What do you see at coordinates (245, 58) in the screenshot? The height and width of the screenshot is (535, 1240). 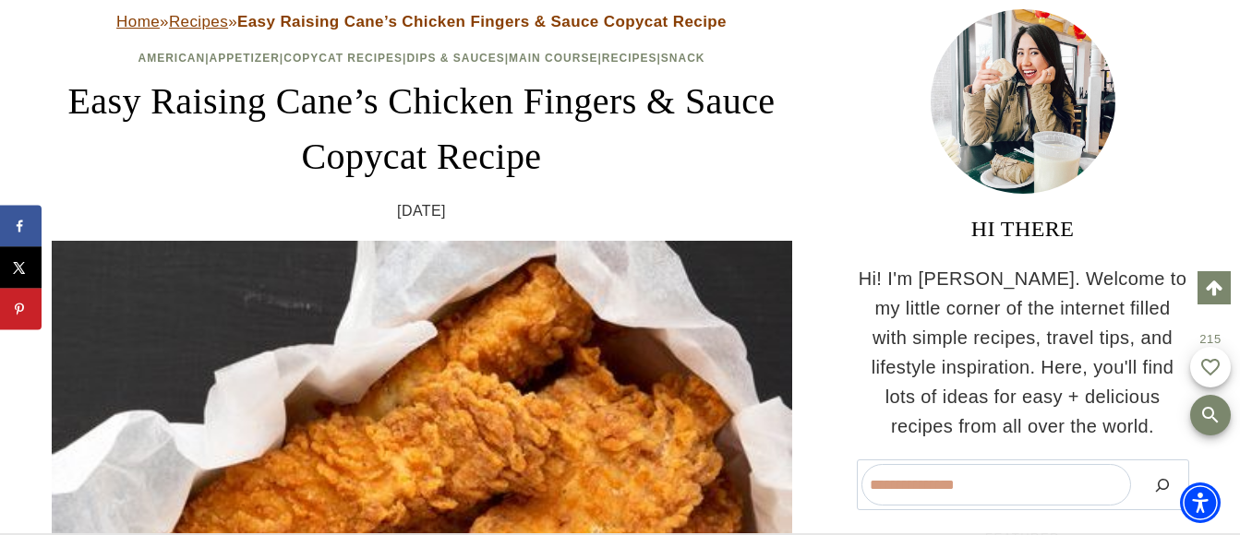 I see `a: Appetizer` at bounding box center [245, 58].